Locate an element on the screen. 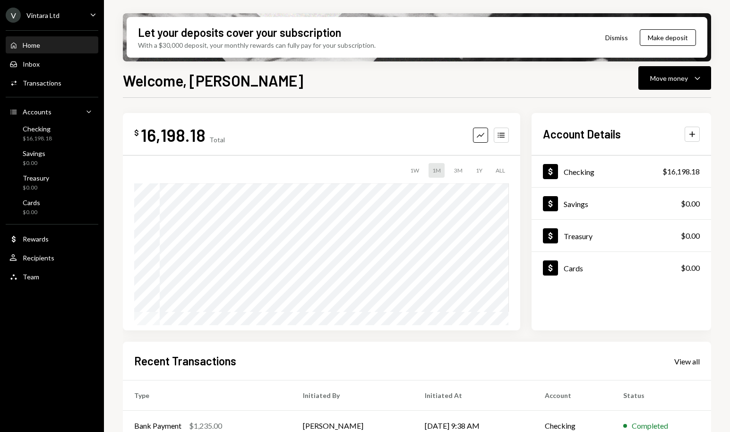 Image resolution: width=730 pixels, height=432 pixels. a: Accounts is located at coordinates (52, 112).